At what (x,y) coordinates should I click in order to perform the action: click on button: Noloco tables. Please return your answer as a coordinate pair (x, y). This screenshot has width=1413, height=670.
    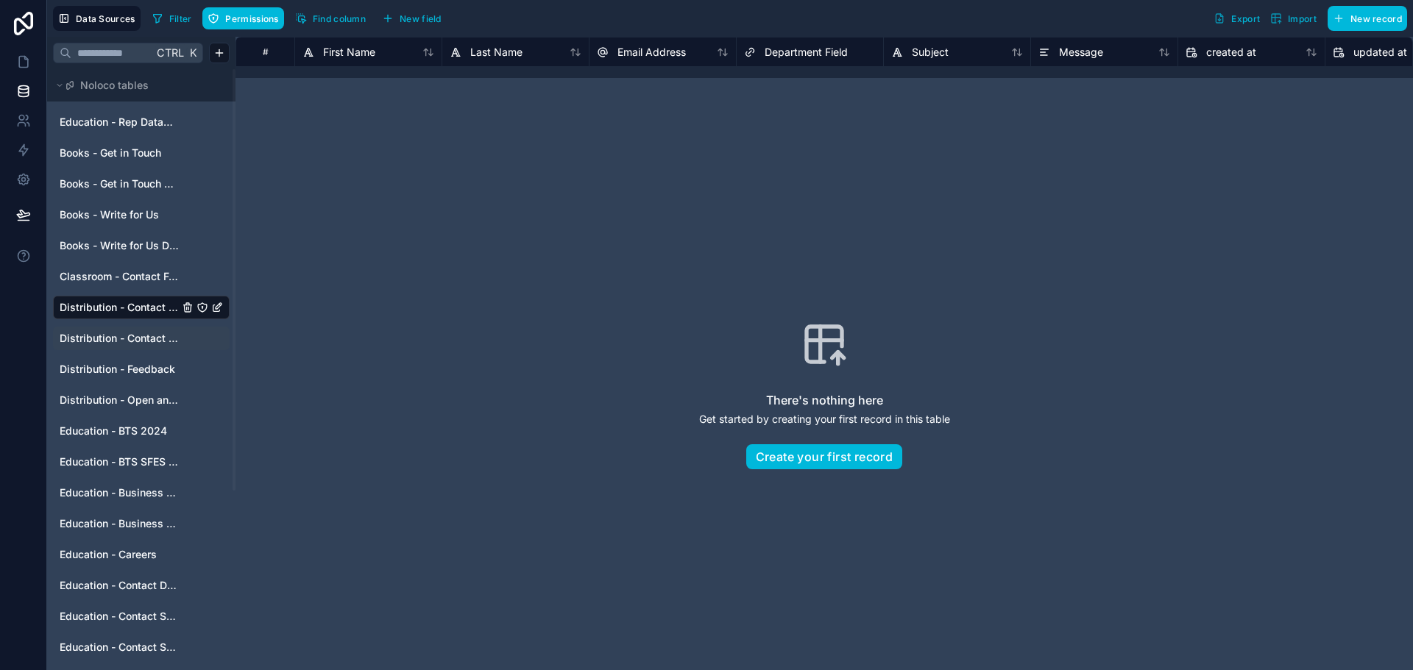
    Looking at the image, I should click on (137, 85).